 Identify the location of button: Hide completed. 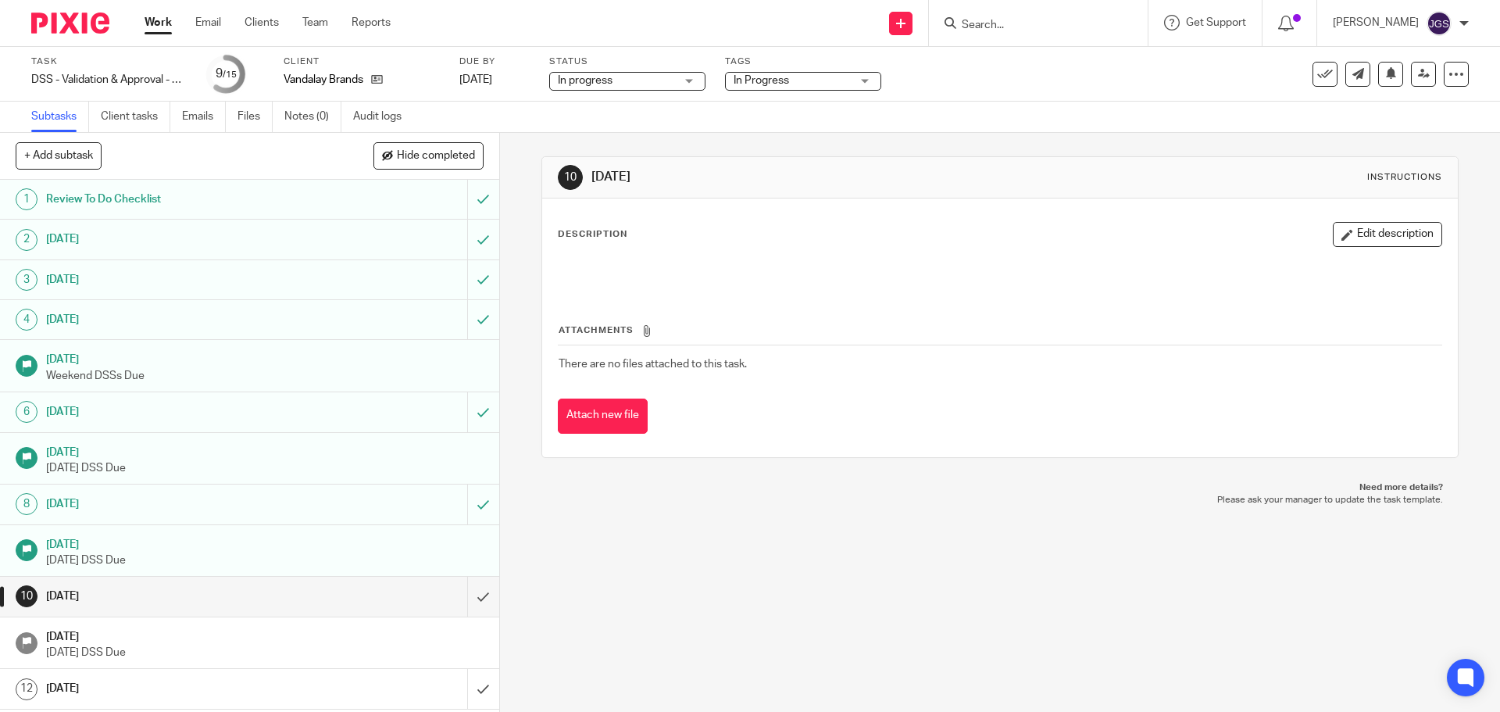
(428, 155).